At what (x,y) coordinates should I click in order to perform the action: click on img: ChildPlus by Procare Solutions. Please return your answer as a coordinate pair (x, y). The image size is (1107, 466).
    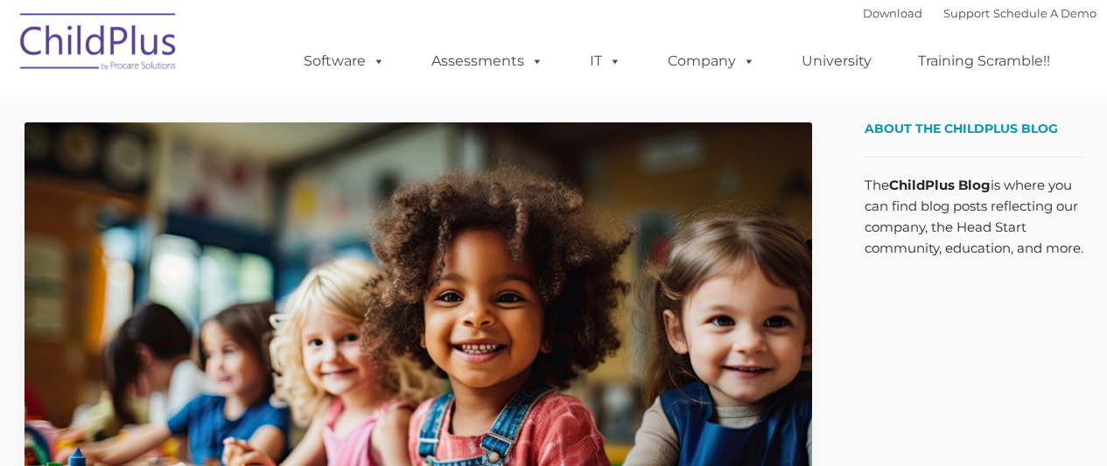
    Looking at the image, I should click on (99, 45).